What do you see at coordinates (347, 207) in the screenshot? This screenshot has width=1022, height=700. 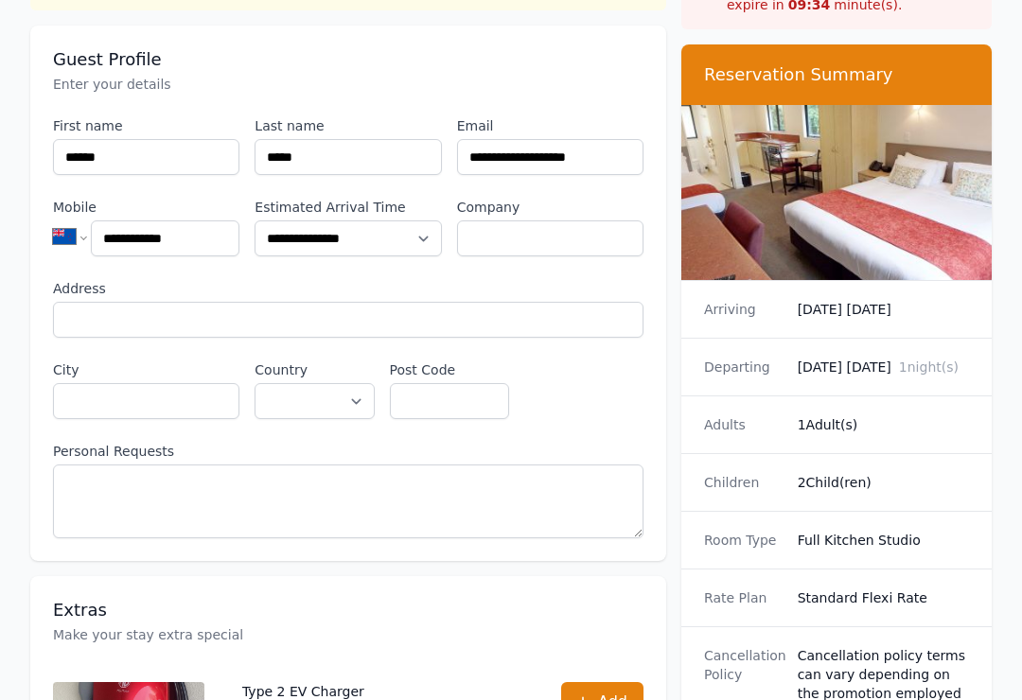 I see `label: Estimated Arrival Time` at bounding box center [347, 207].